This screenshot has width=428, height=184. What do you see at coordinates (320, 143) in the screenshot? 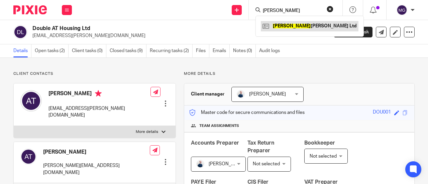
I see `span: Bookkeeper` at bounding box center [320, 143].